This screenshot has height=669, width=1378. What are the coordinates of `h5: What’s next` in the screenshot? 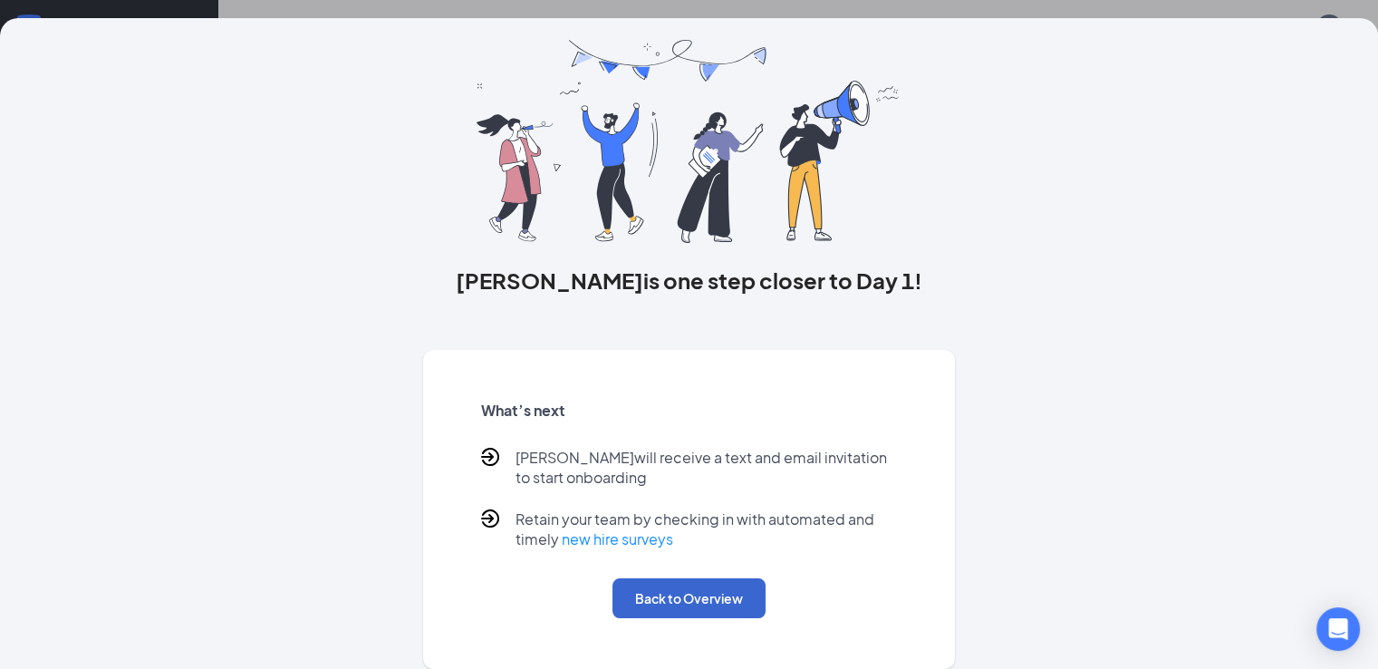 It's located at (689, 410).